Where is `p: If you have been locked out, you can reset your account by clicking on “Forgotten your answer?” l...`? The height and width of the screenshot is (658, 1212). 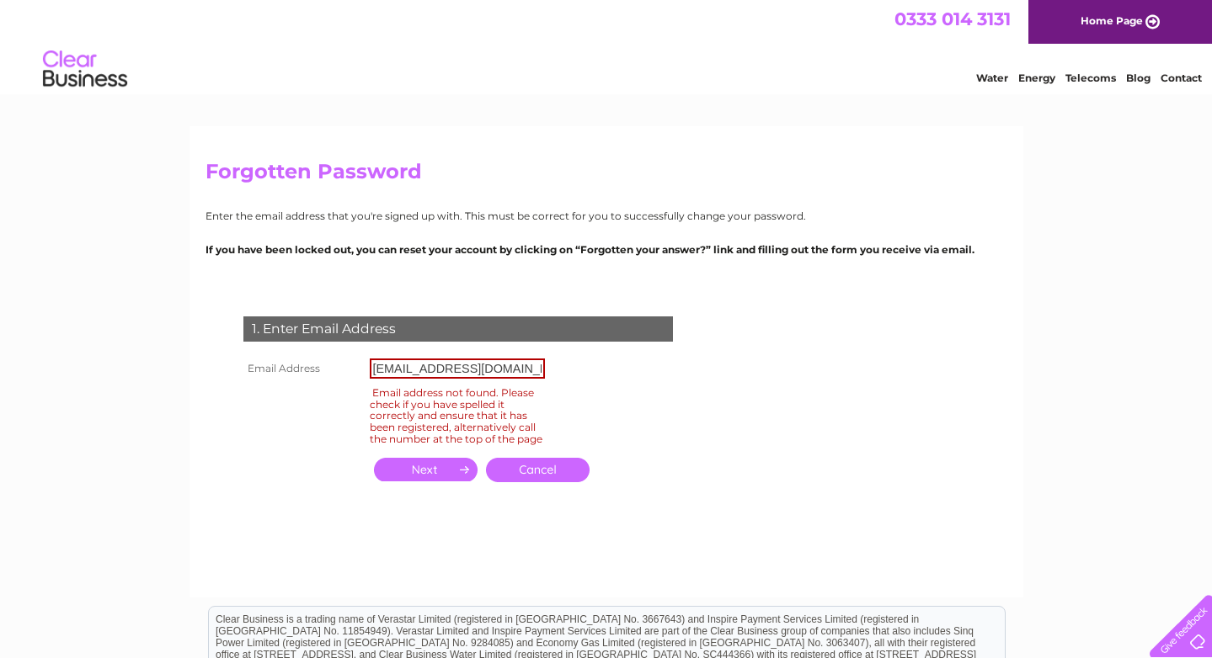
p: If you have been locked out, you can reset your account by clicking on “Forgotten your answer?” l... is located at coordinates (606, 249).